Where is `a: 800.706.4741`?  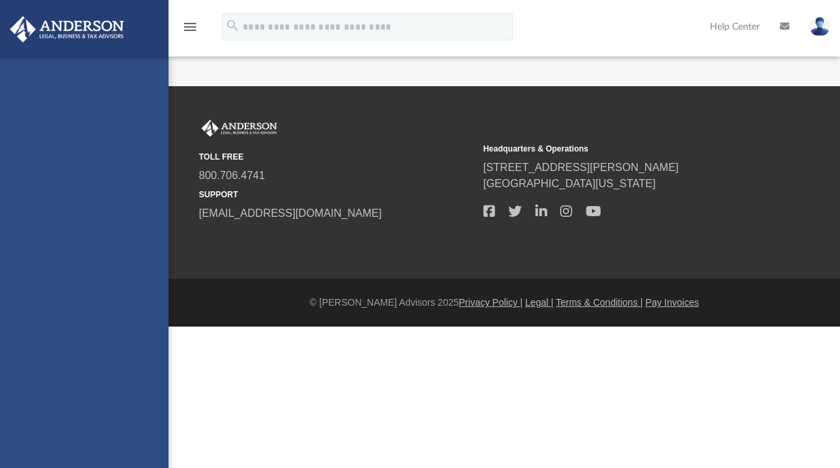
a: 800.706.4741 is located at coordinates (232, 175).